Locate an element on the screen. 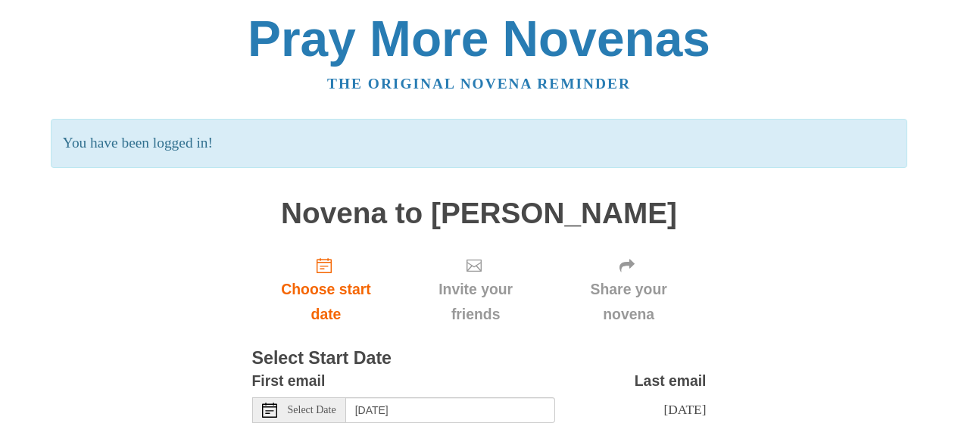  span: Select Date is located at coordinates (312, 411).